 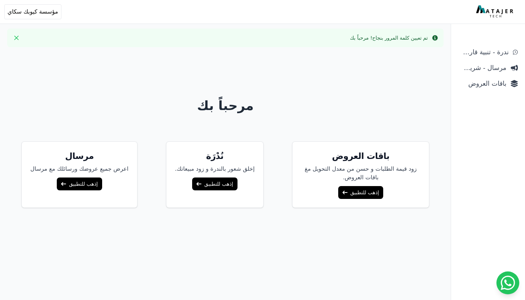 What do you see at coordinates (79, 156) in the screenshot?
I see `h5: مرسال` at bounding box center [79, 156].